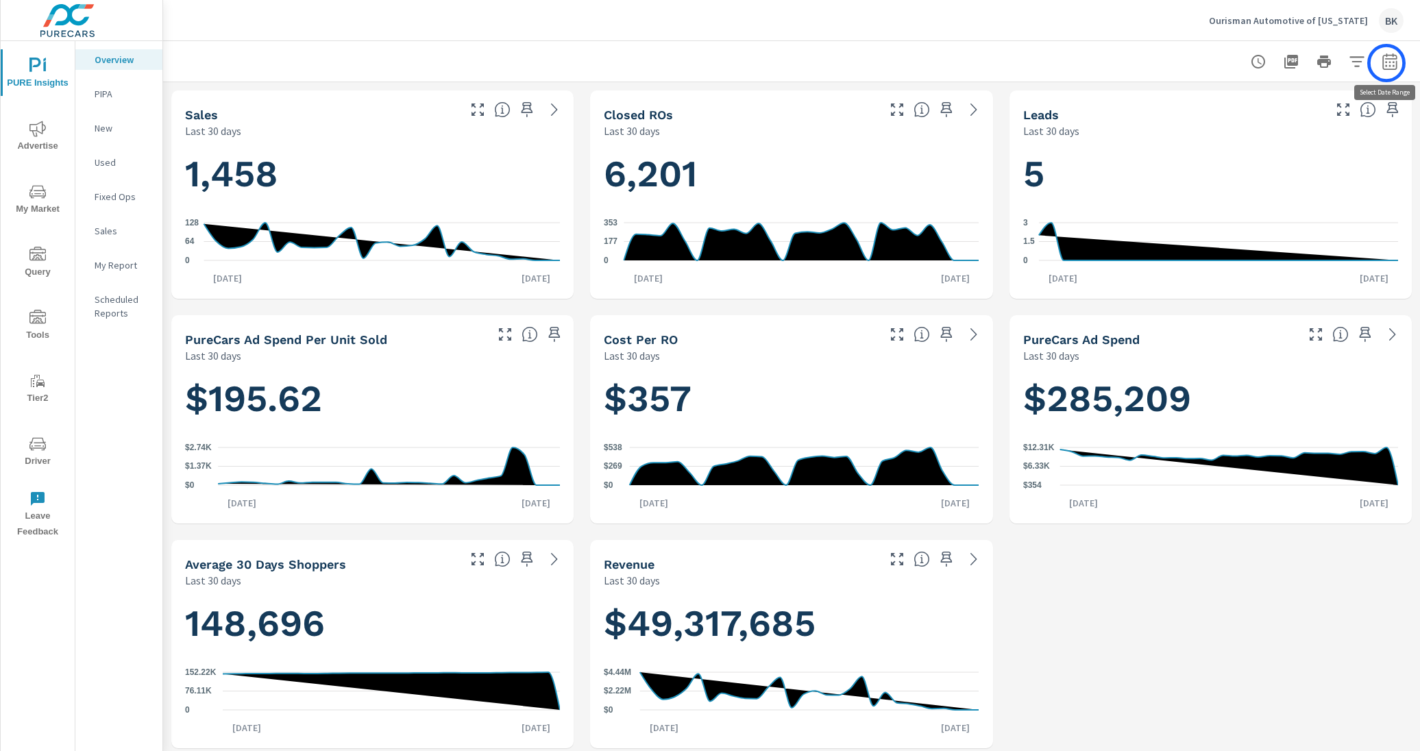  Describe the element at coordinates (38, 263) in the screenshot. I see `span: Query` at that location.